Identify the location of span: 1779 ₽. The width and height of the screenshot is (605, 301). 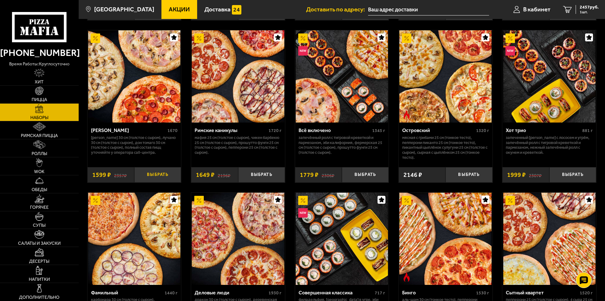
(309, 175).